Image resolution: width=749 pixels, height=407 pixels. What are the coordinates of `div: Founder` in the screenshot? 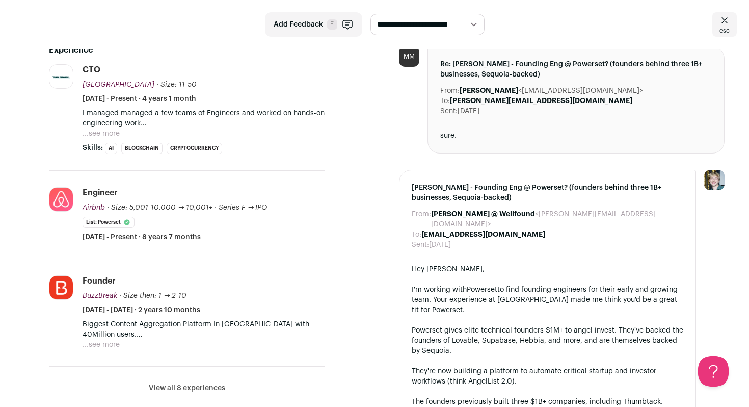 It's located at (99, 281).